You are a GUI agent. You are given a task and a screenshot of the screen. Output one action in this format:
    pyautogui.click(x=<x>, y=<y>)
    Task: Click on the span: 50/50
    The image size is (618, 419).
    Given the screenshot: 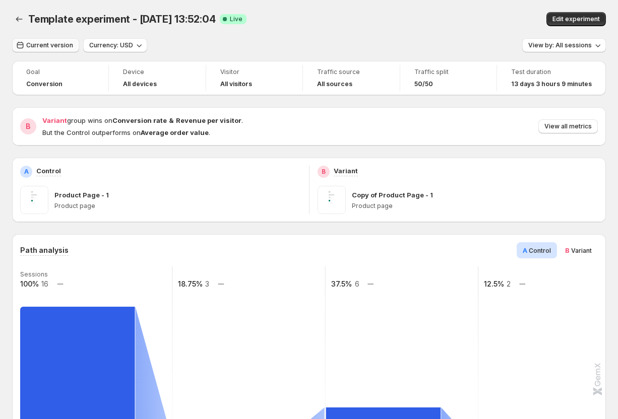 What is the action you would take?
    pyautogui.click(x=423, y=84)
    